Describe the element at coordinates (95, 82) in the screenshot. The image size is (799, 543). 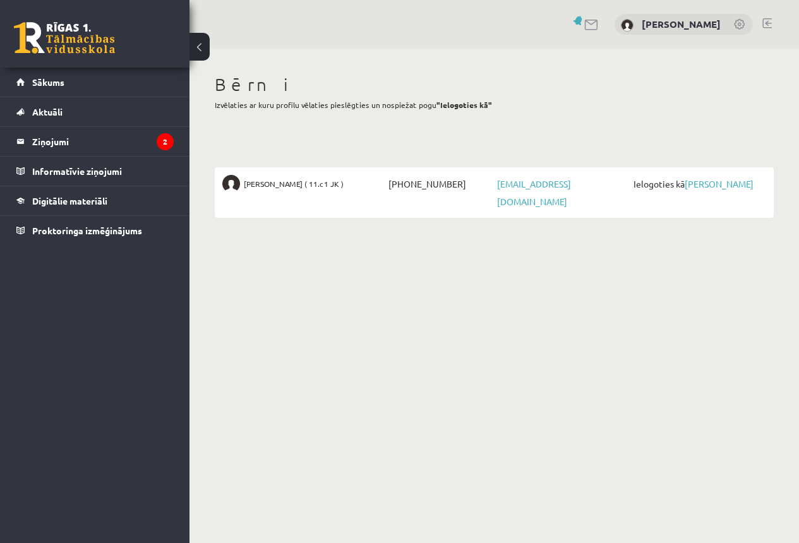
I see `a: Sākums` at that location.